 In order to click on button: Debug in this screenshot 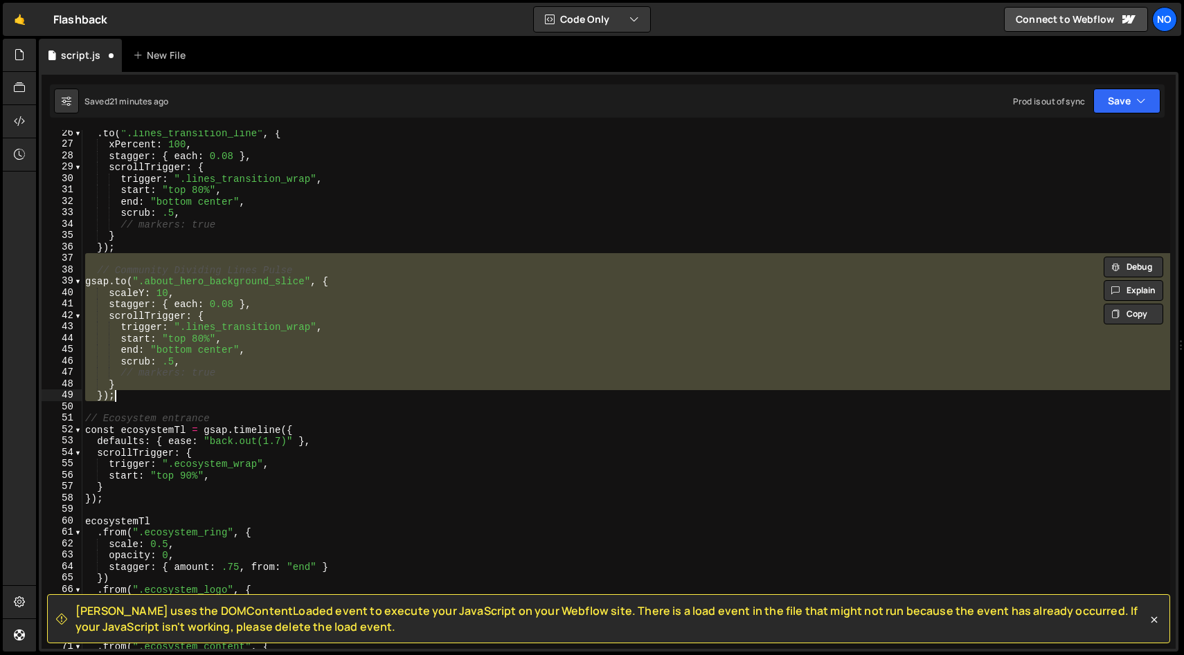, I will do `click(1133, 267)`.